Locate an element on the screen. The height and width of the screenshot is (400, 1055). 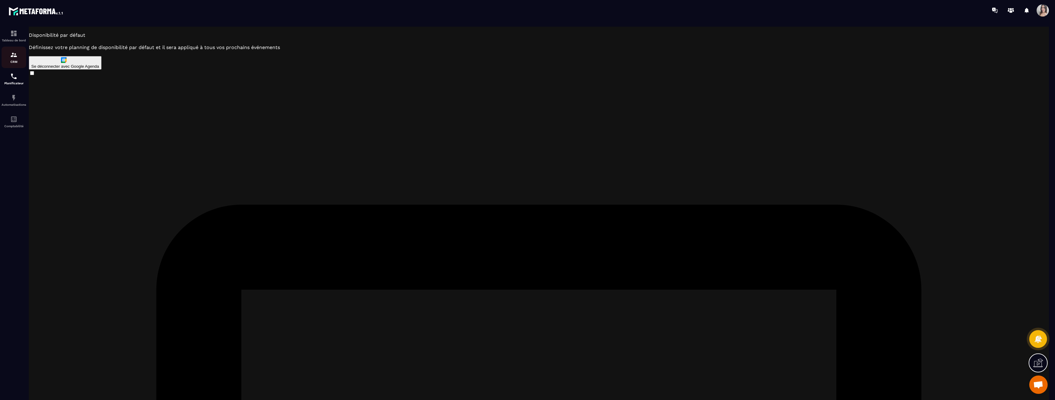
p: Planificateur is located at coordinates (14, 83).